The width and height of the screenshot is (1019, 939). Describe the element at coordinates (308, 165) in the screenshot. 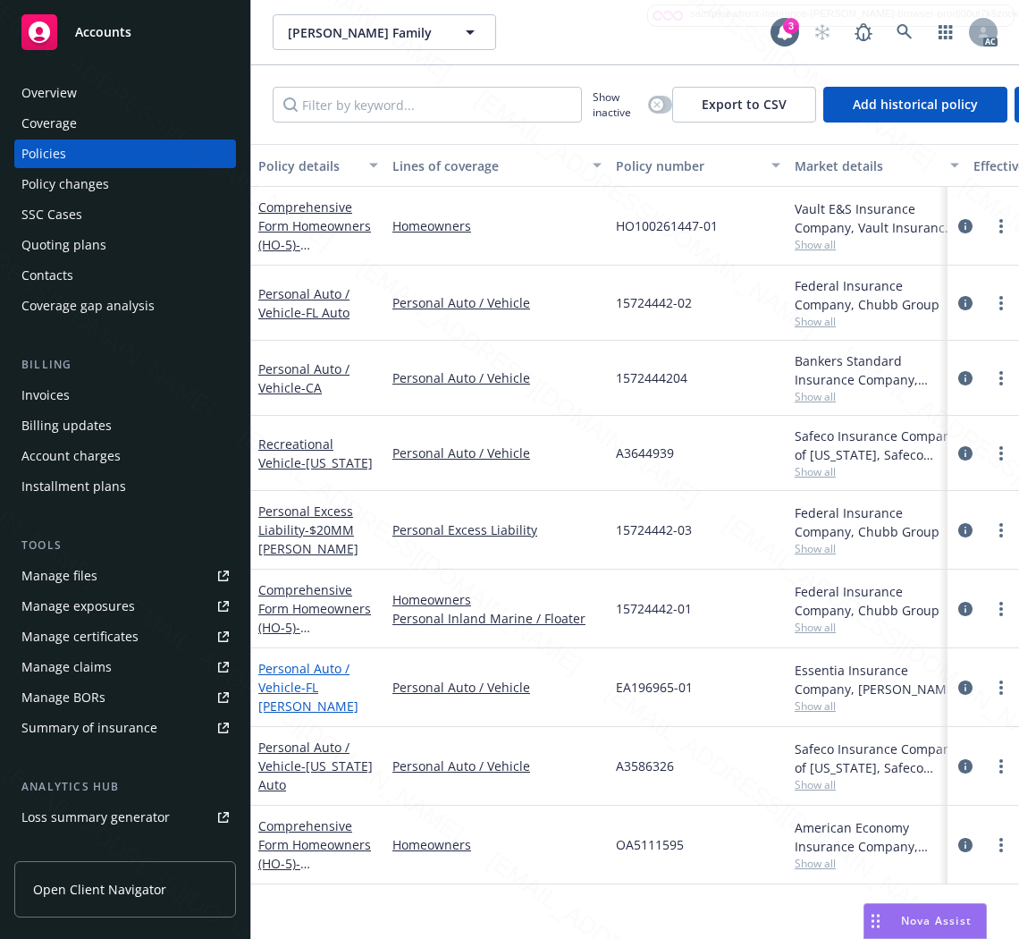

I see `div: Policy details` at that location.